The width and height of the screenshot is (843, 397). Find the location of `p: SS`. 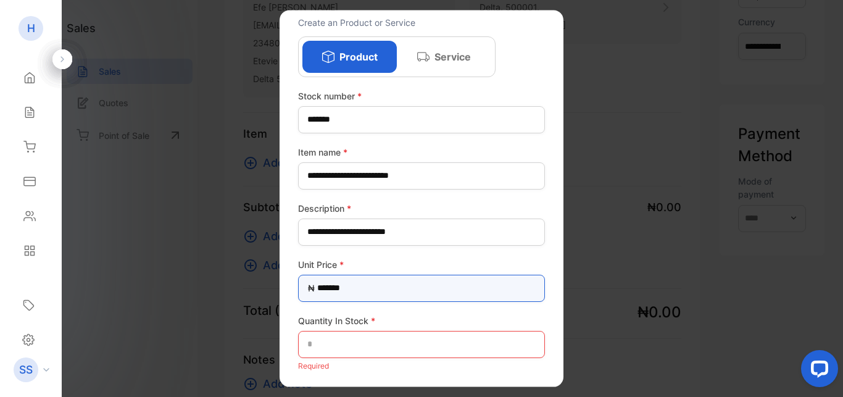

p: SS is located at coordinates (26, 370).